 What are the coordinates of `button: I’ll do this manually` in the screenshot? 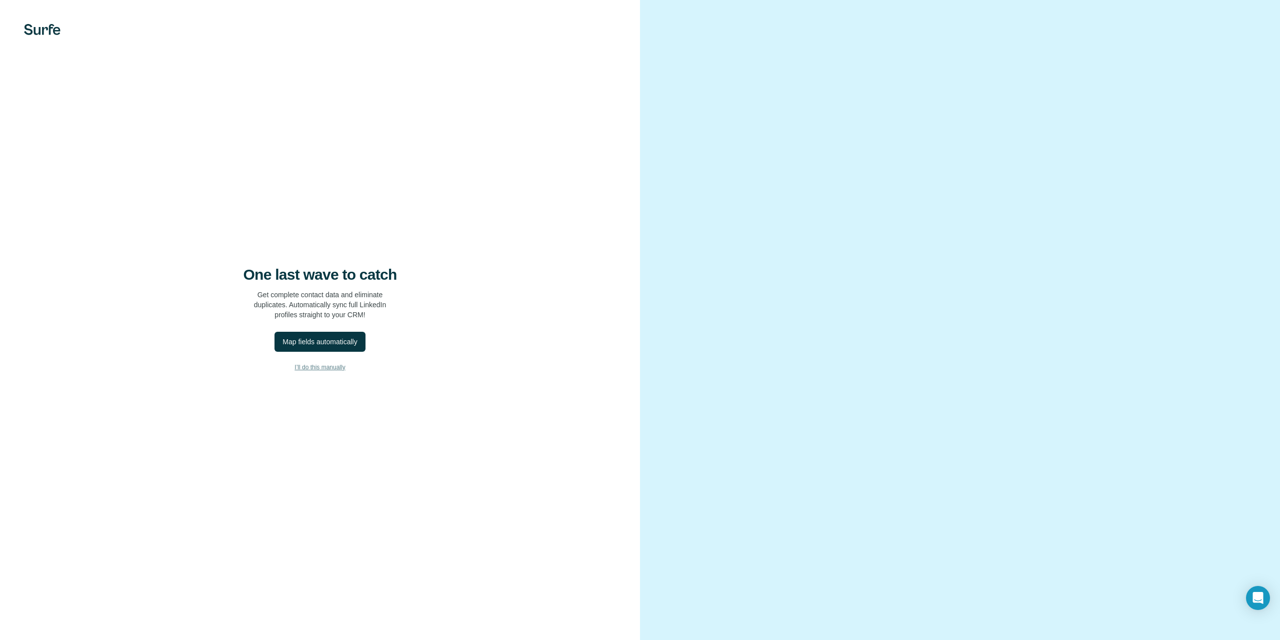 It's located at (320, 367).